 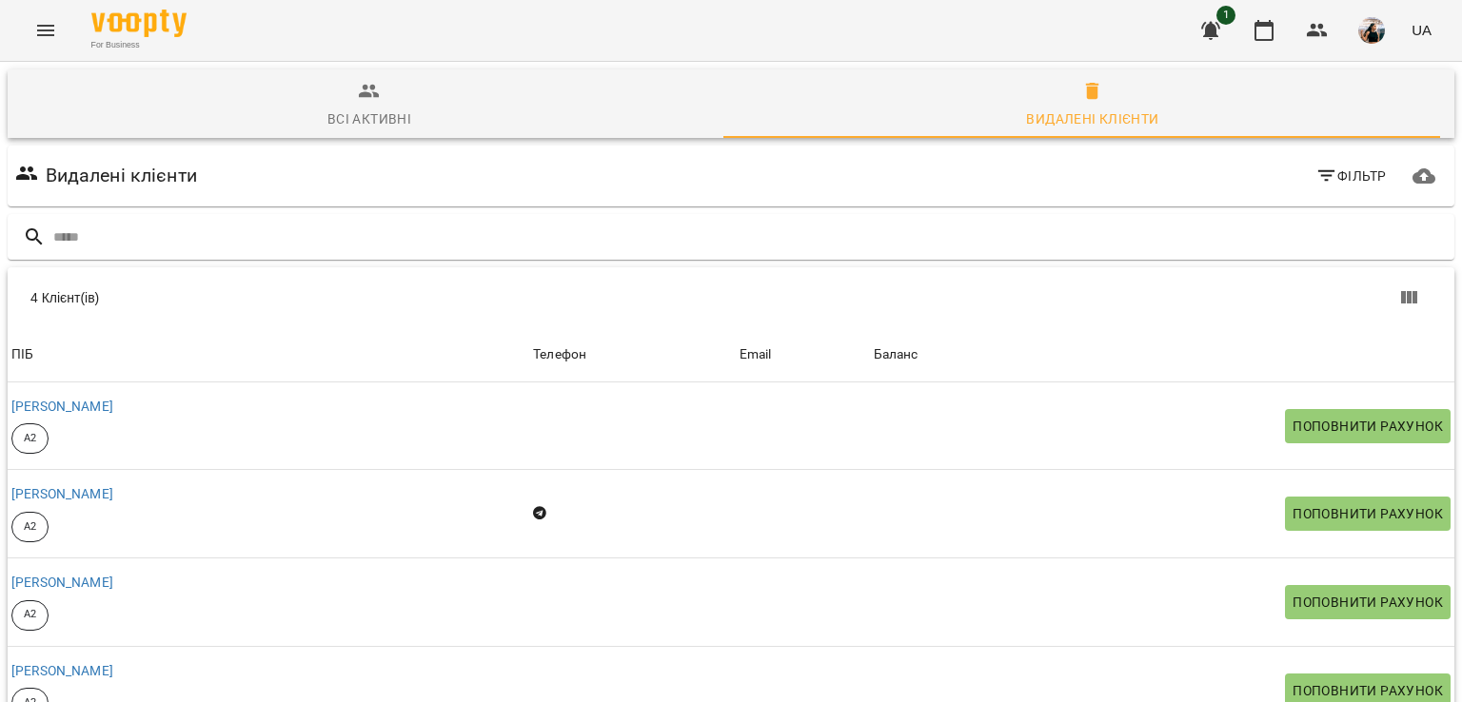 What do you see at coordinates (560, 355) in the screenshot?
I see `div: Телефон` at bounding box center [560, 355].